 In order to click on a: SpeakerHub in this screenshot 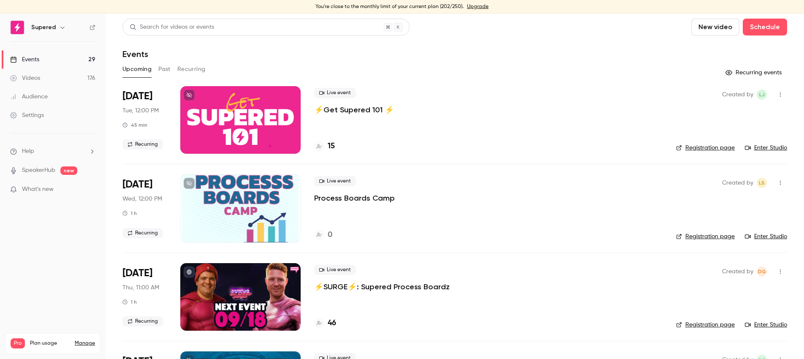, I will do `click(38, 170)`.